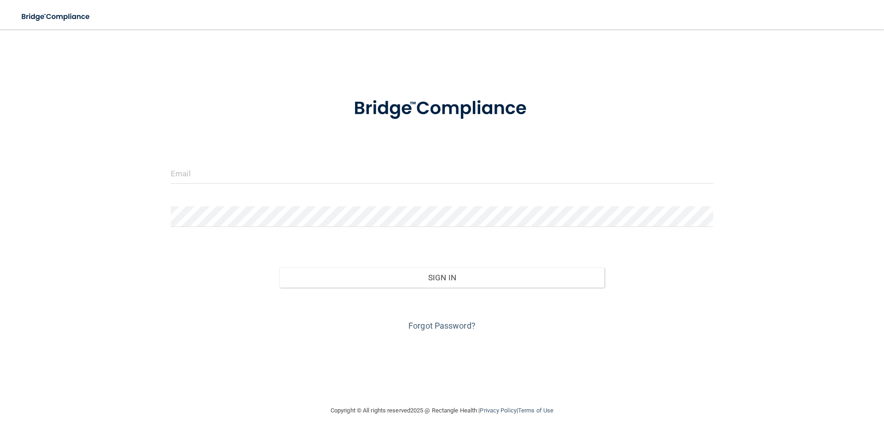 The height and width of the screenshot is (435, 884). I want to click on input: Email, so click(442, 173).